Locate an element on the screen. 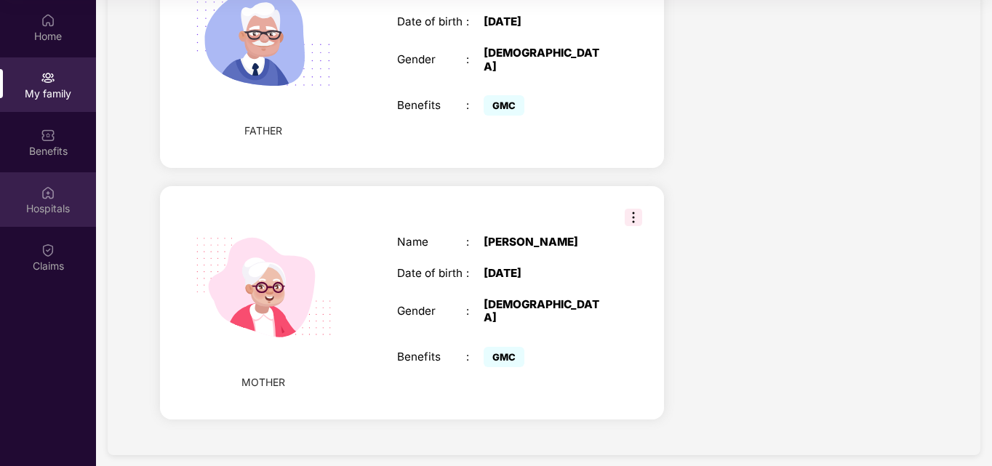 The height and width of the screenshot is (466, 992). span: FATHER is located at coordinates (263, 131).